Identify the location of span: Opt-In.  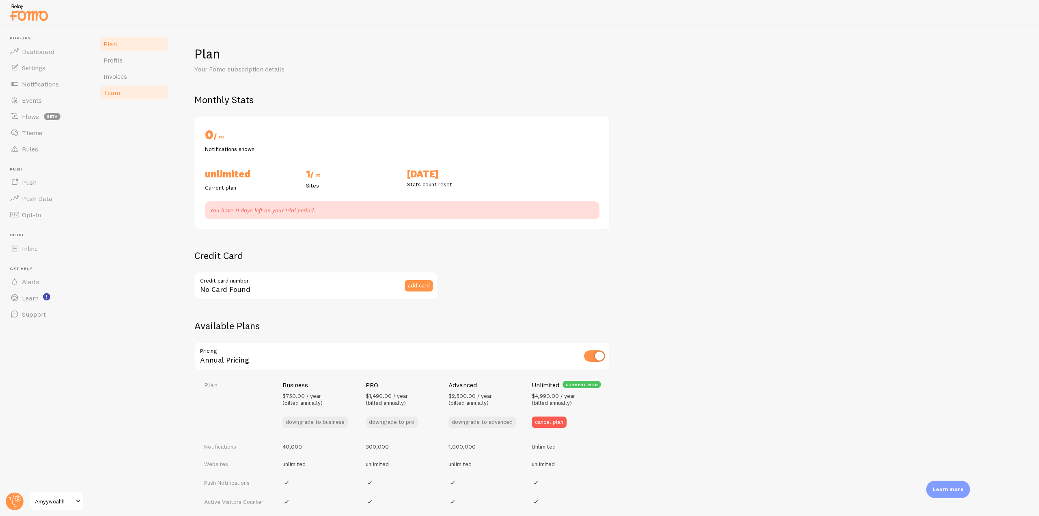
(31, 215).